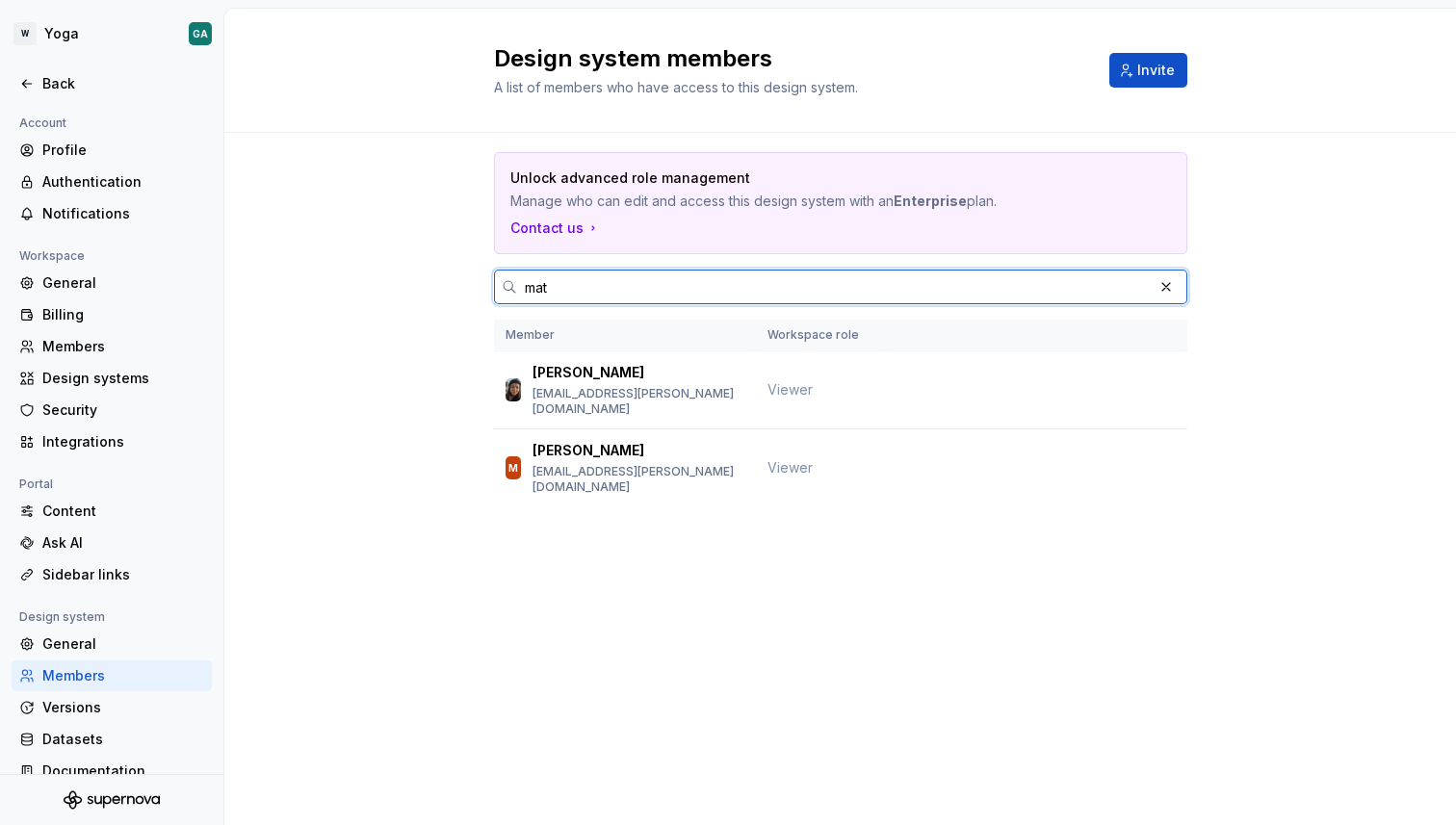 The image size is (1456, 825). I want to click on div: Portal, so click(35, 484).